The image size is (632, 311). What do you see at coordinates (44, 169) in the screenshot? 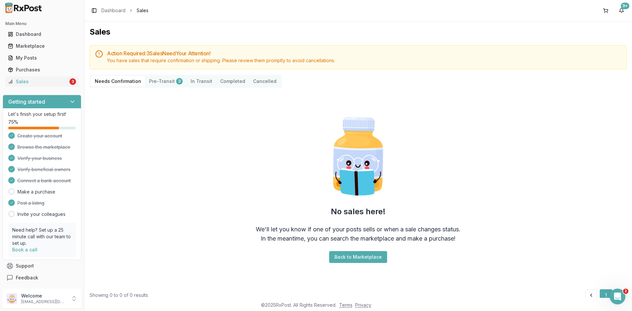
I see `span: Verify beneficial owners` at bounding box center [44, 169].